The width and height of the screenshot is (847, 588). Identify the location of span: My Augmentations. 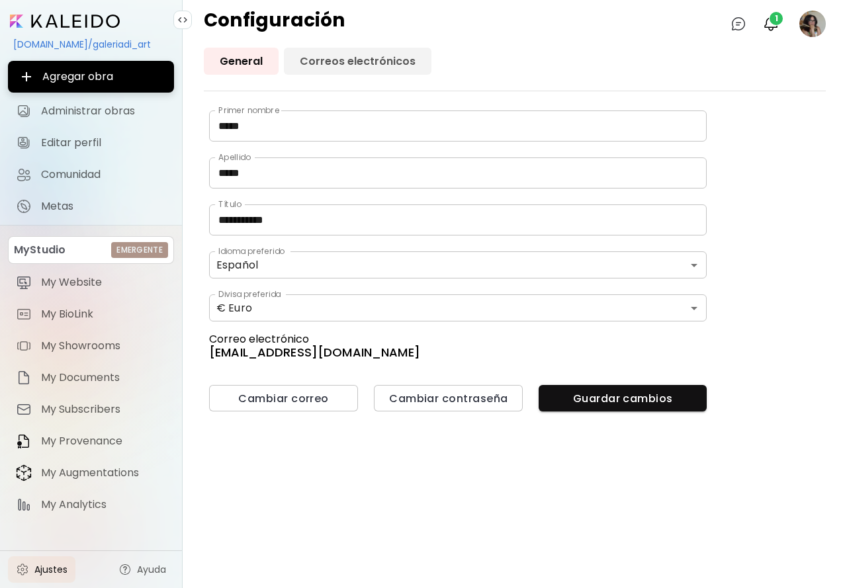
(103, 473).